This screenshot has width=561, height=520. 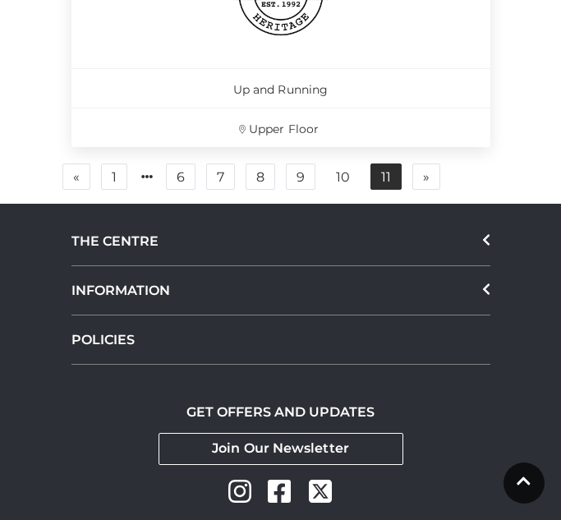 What do you see at coordinates (114, 177) in the screenshot?
I see `a: 1` at bounding box center [114, 177].